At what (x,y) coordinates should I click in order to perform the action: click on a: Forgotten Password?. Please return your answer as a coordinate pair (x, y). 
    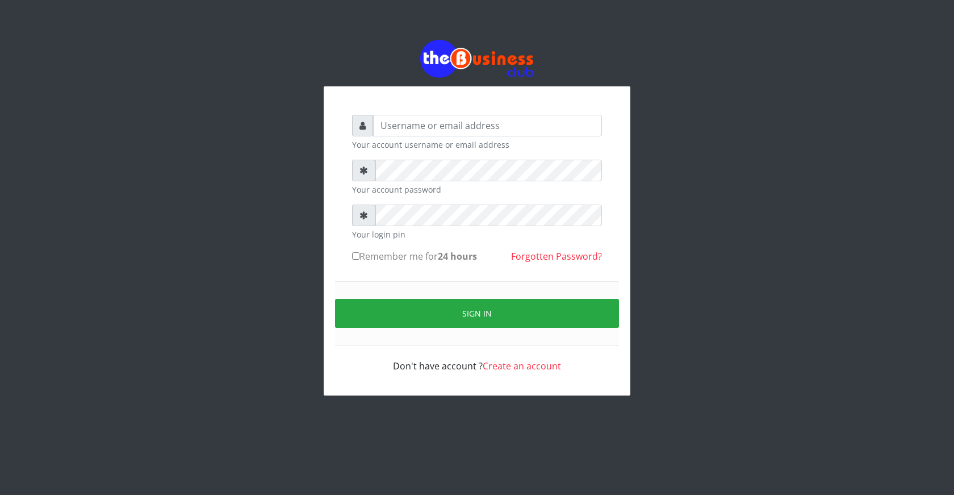
    Looking at the image, I should click on (557, 256).